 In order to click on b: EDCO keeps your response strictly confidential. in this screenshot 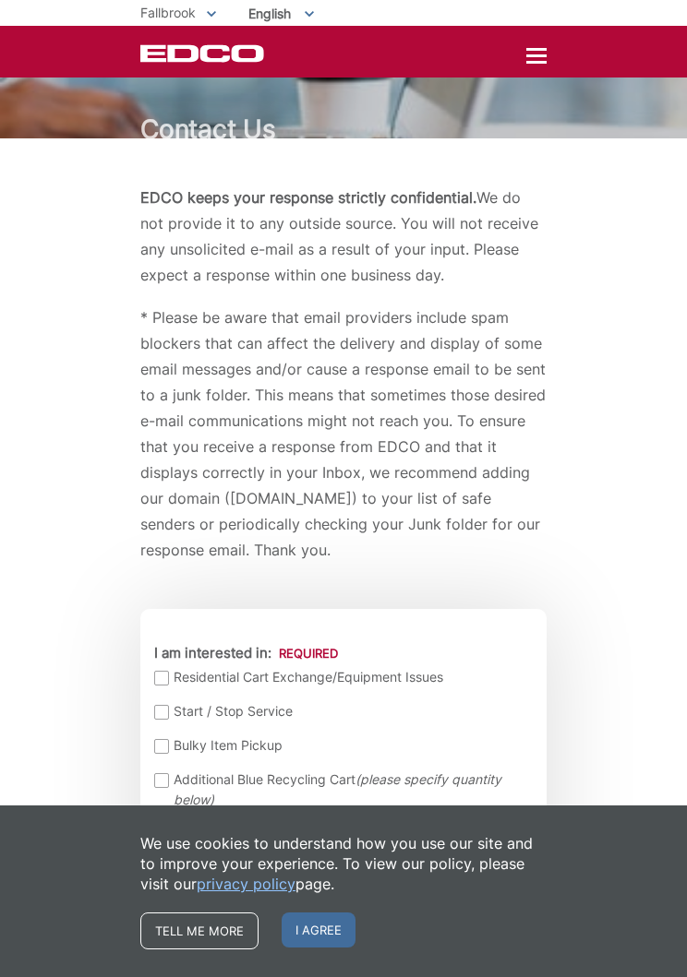, I will do `click(308, 197)`.